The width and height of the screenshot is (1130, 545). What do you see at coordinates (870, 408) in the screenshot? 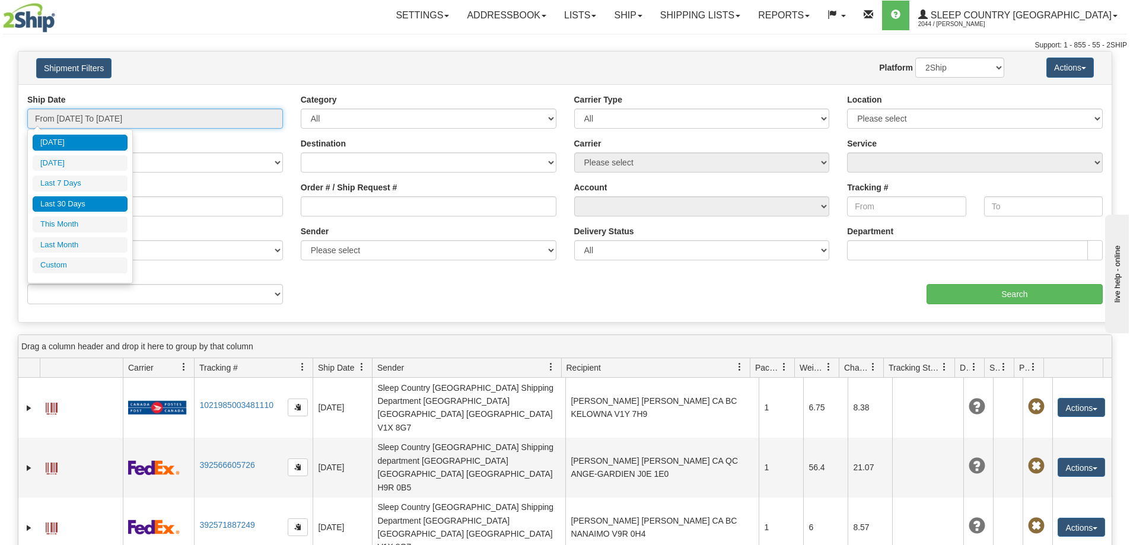
I see `td: 8.38` at bounding box center [870, 408].